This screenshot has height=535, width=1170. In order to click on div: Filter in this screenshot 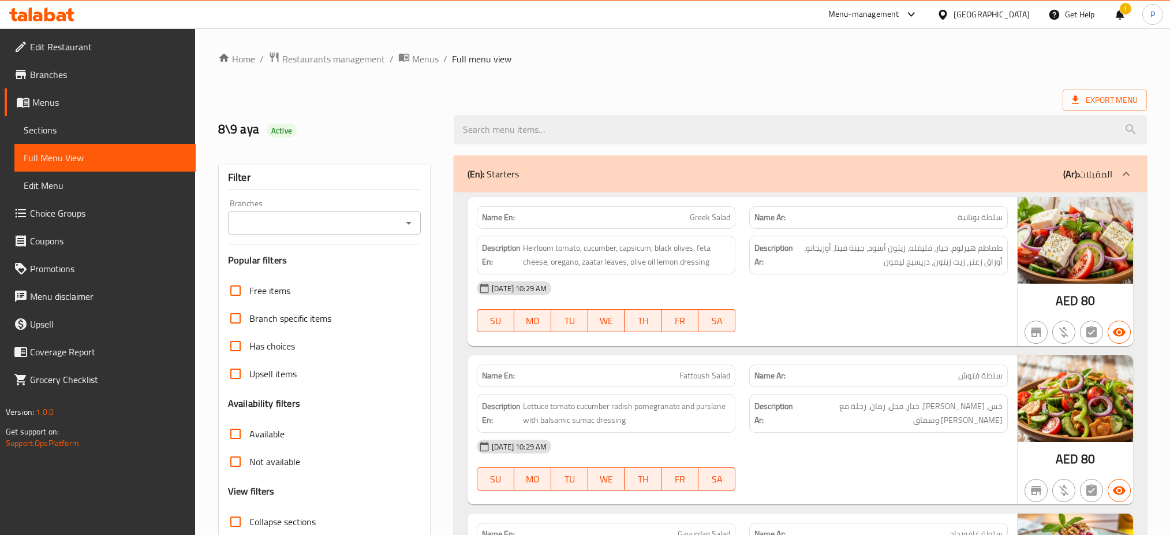, I will do `click(324, 177)`.